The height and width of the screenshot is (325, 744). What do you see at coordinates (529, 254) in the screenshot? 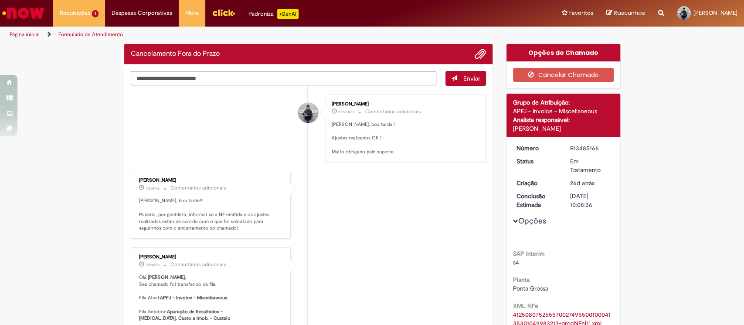
I see `b: SAP Interim` at bounding box center [529, 254].